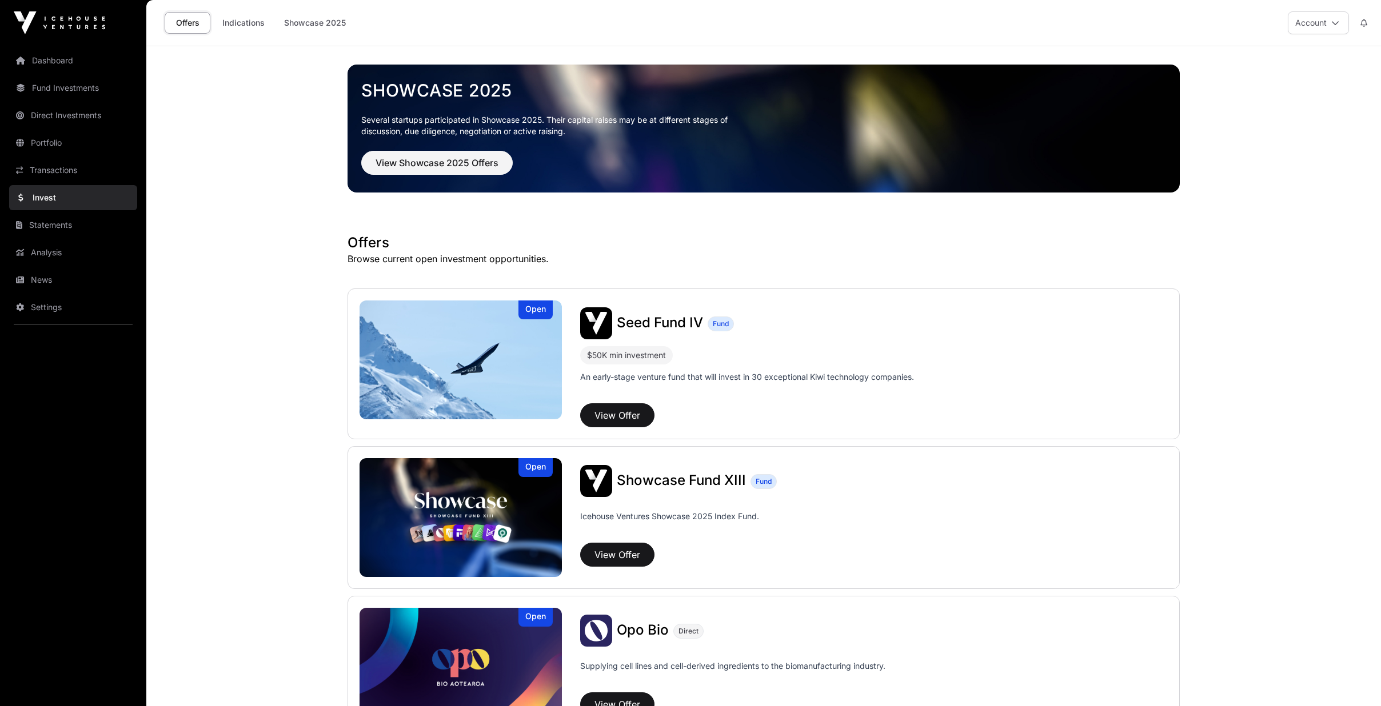 The image size is (1381, 706). What do you see at coordinates (73, 198) in the screenshot?
I see `a: Invest` at bounding box center [73, 198].